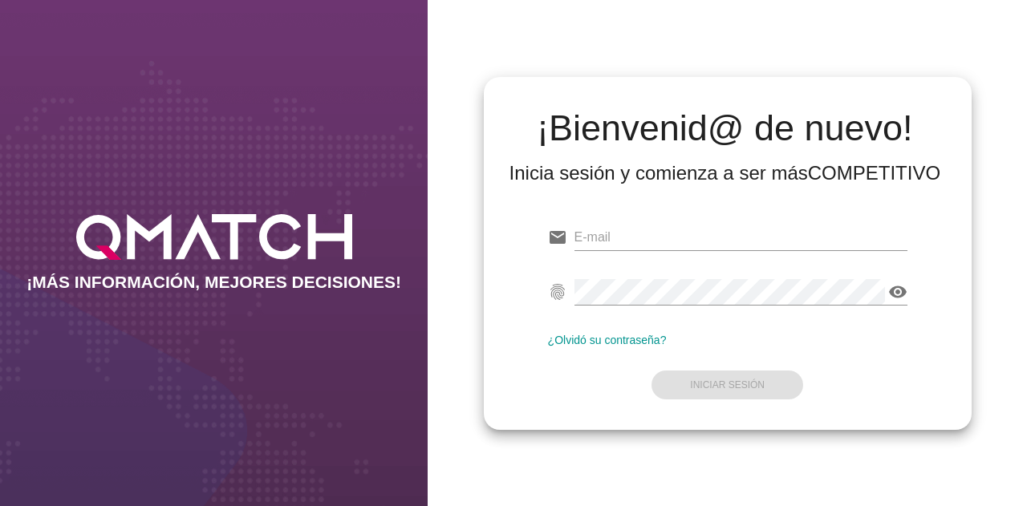 This screenshot has height=506, width=1027. Describe the element at coordinates (740, 237) in the screenshot. I see `input: E-mail` at that location.